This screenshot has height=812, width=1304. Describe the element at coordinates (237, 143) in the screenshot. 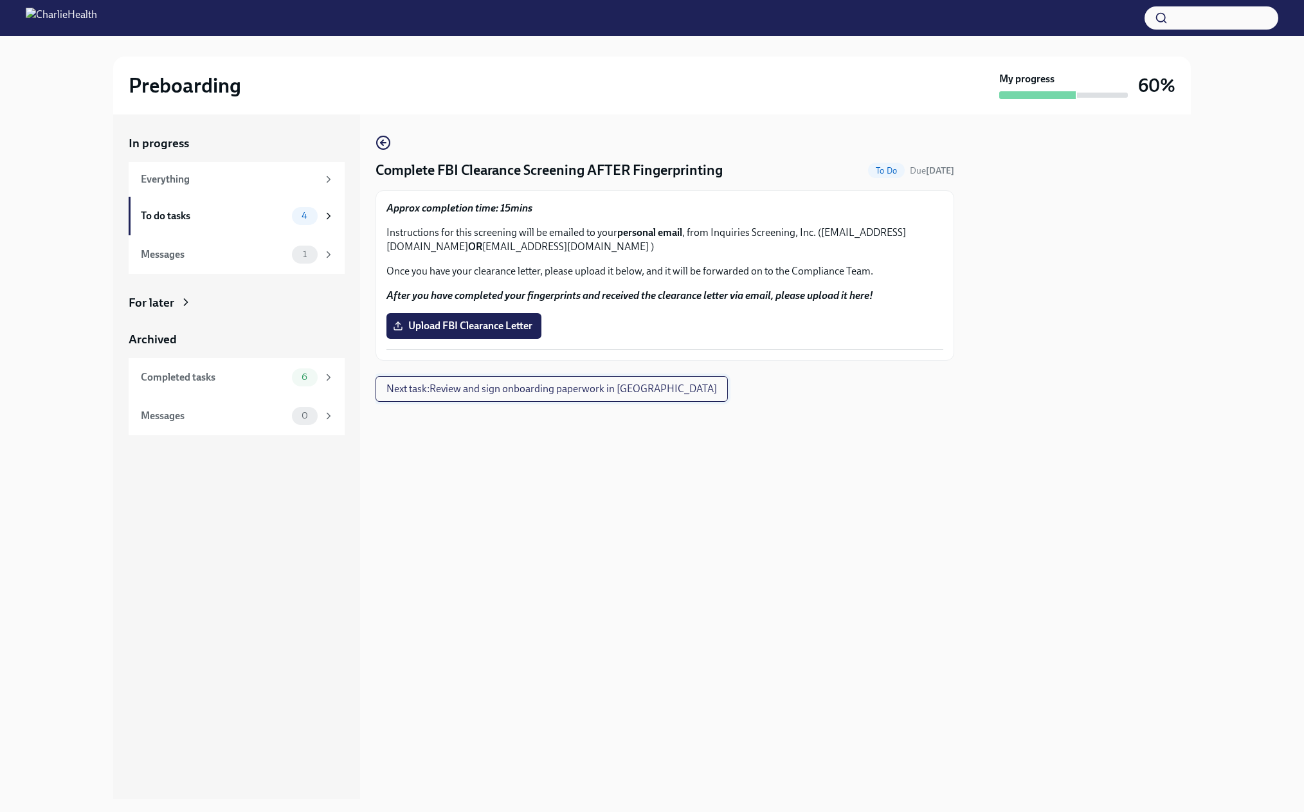

I see `a: In progress` at that location.